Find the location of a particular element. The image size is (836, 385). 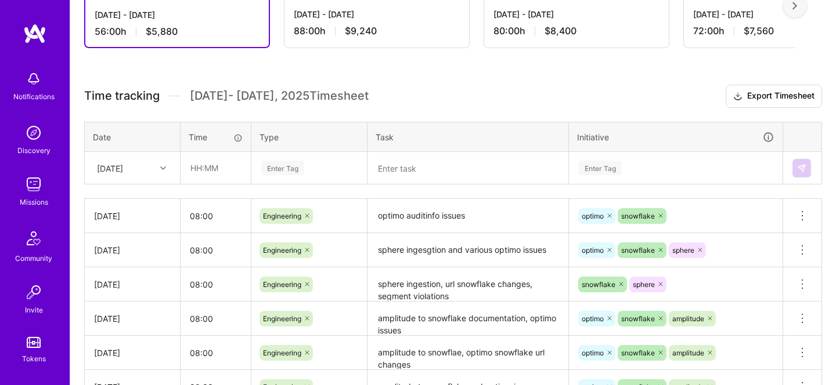

img: teamwork is located at coordinates (34, 185).